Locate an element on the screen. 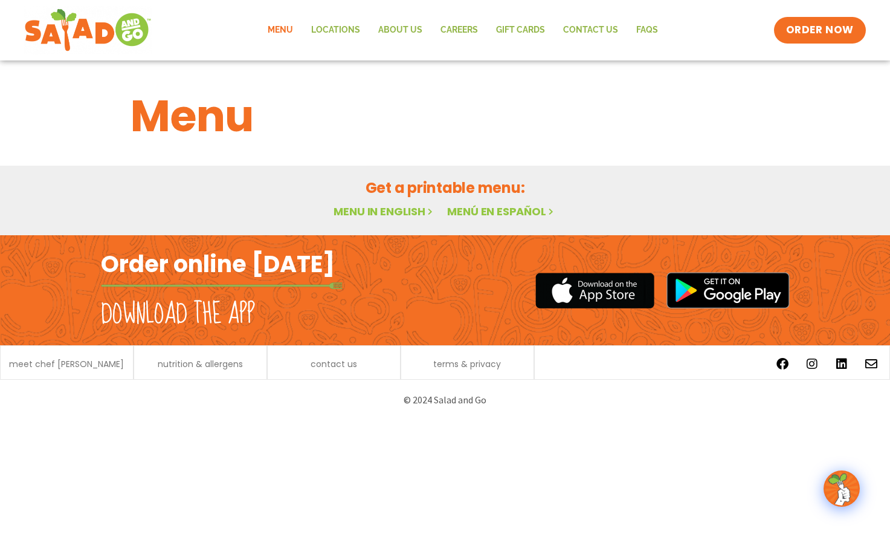 The width and height of the screenshot is (890, 537). a: nutrition & allergens is located at coordinates (200, 364).